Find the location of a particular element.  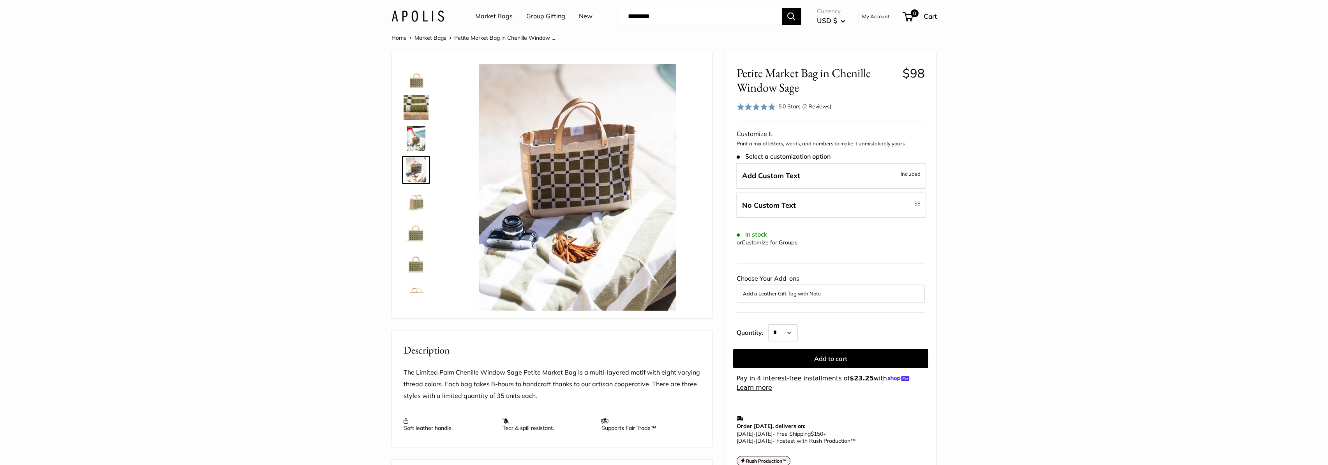

div: Choose Your Add-ons is located at coordinates (830, 287).